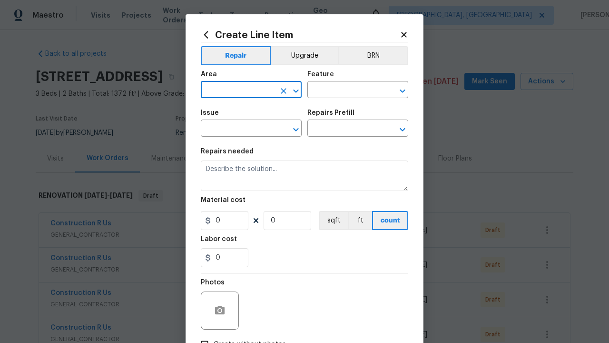  Describe the element at coordinates (219, 239) in the screenshot. I see `h5: Labor cost` at that location.